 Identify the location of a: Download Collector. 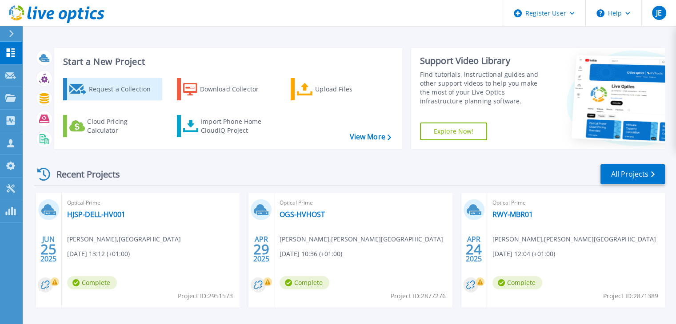
(226, 89).